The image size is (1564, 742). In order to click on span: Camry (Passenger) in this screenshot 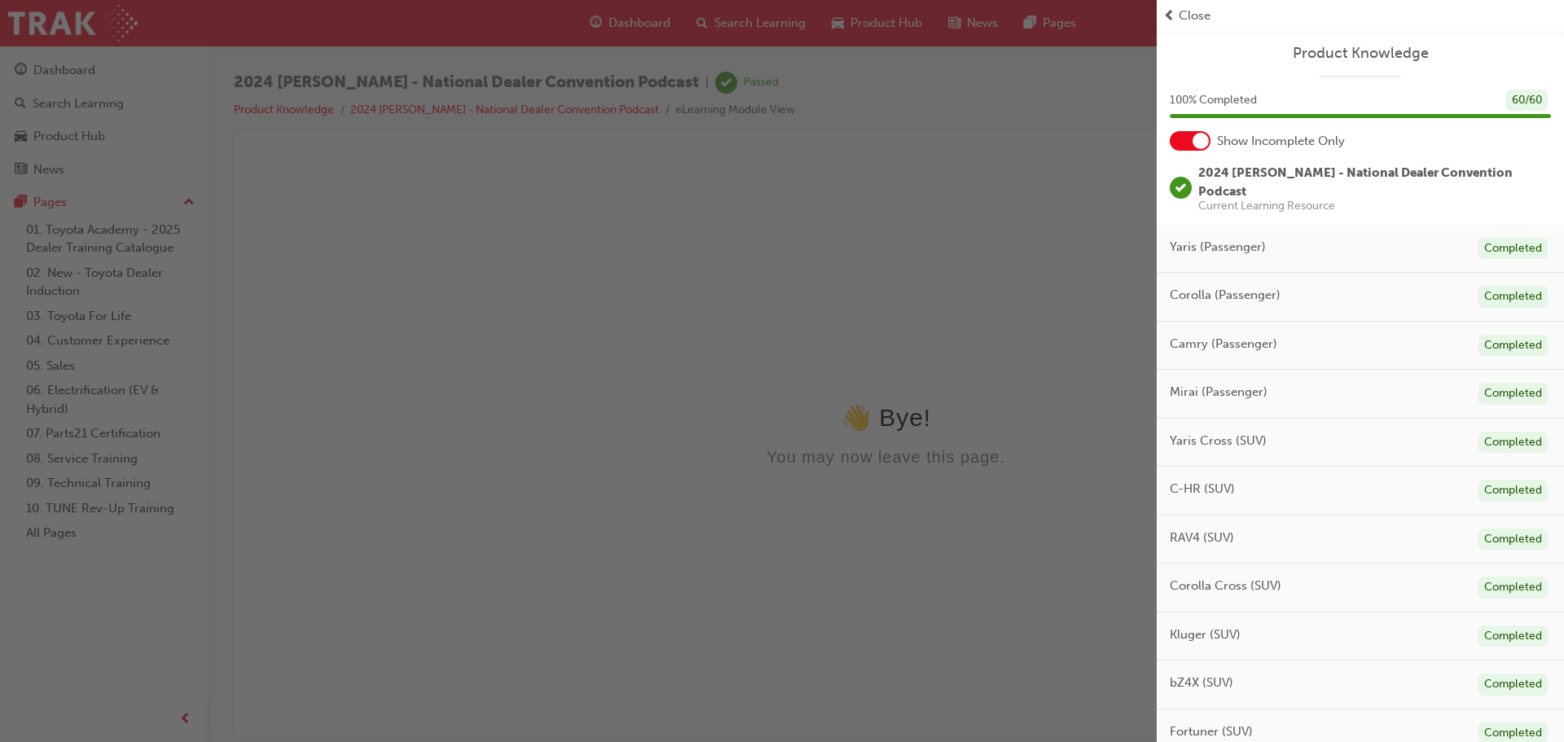, I will do `click(1223, 344)`.